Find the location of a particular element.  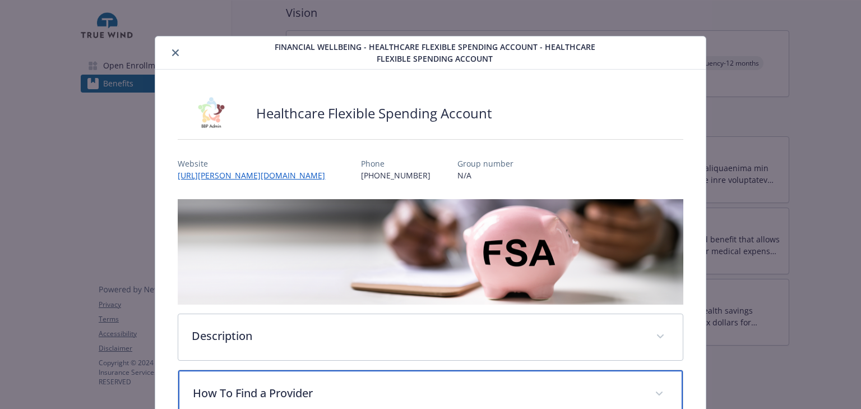

p: How To Find a Provider is located at coordinates (417, 393).